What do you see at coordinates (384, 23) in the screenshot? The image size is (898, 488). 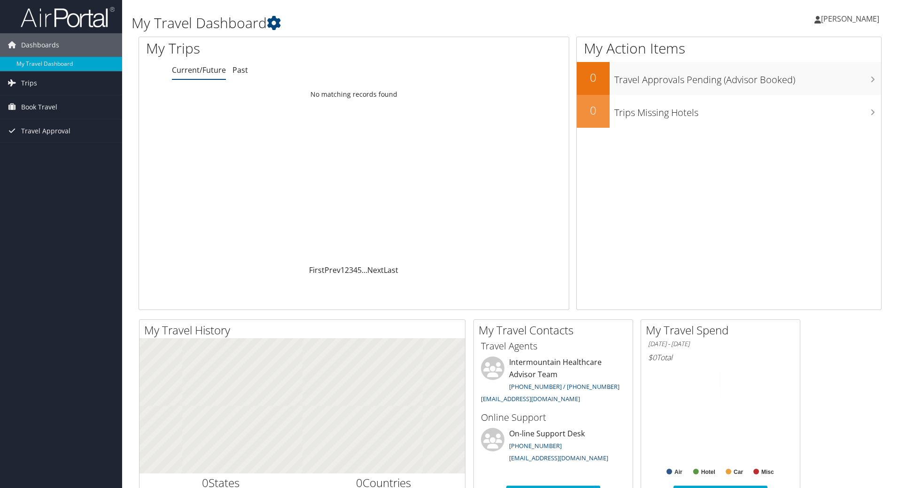 I see `h1: My Travel Dashboard` at bounding box center [384, 23].